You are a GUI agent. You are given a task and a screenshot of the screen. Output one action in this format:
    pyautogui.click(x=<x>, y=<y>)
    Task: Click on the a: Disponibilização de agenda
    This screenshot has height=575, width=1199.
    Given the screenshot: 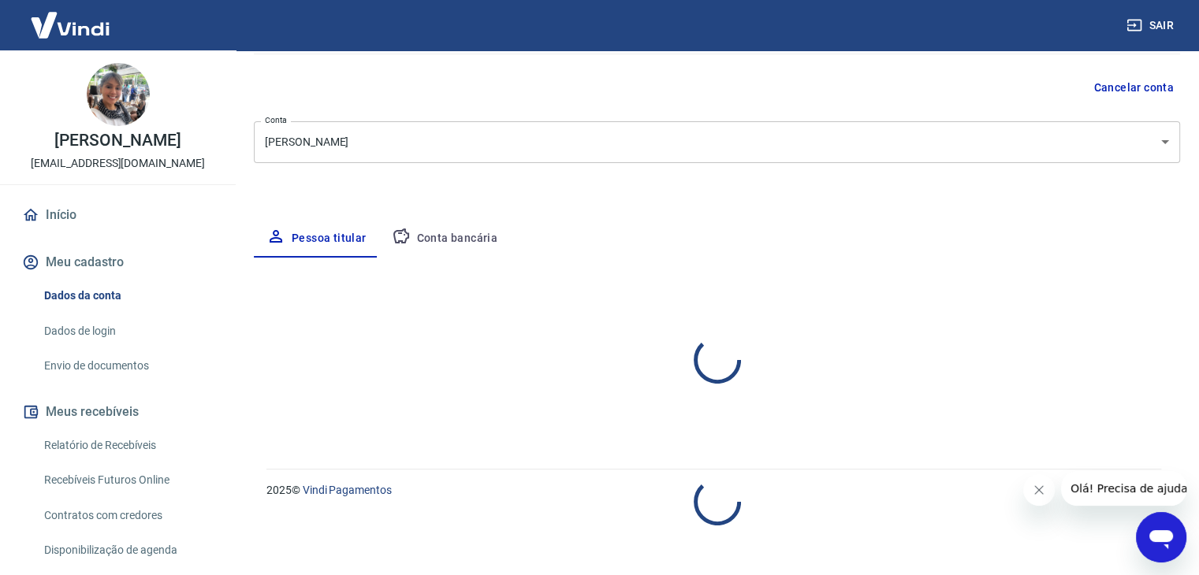 What is the action you would take?
    pyautogui.click(x=127, y=550)
    